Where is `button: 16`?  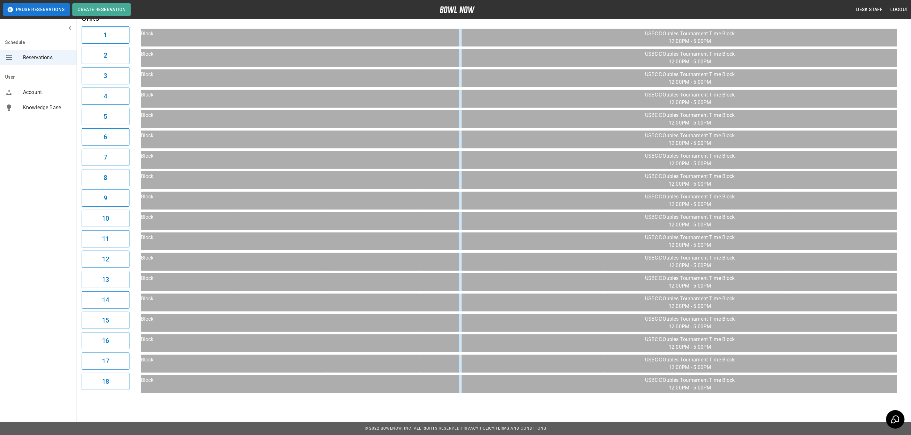 button: 16 is located at coordinates (105, 341).